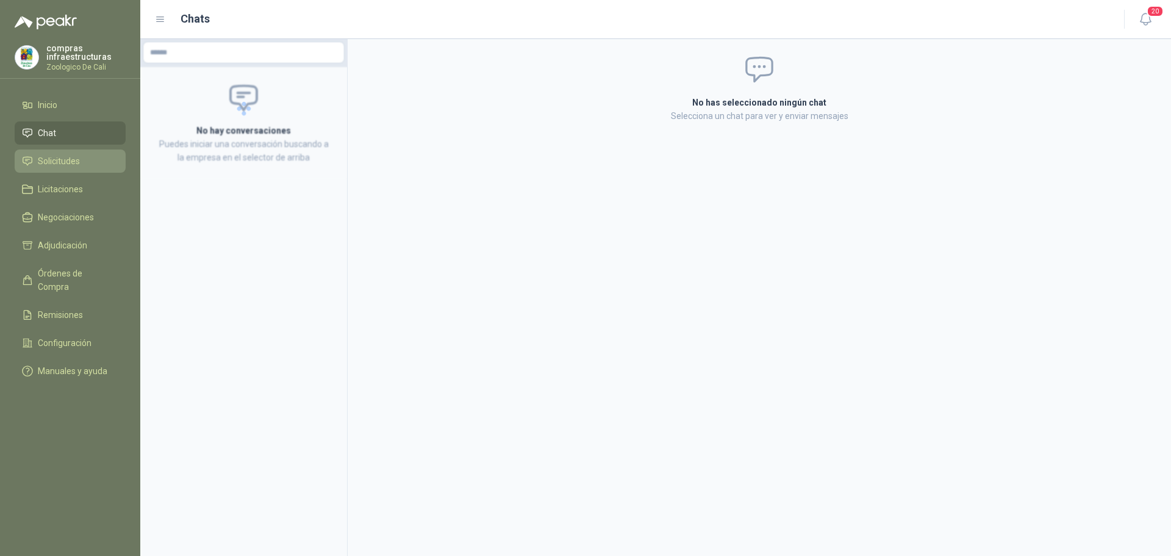 This screenshot has width=1171, height=556. What do you see at coordinates (70, 343) in the screenshot?
I see `a: Configuración` at bounding box center [70, 343].